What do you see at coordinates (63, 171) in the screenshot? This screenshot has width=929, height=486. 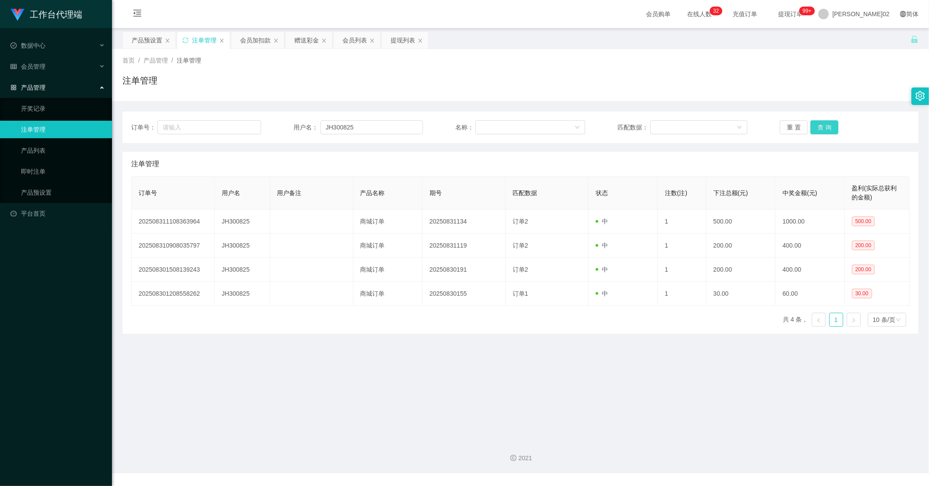 I see `a: 即时注单` at bounding box center [63, 171].